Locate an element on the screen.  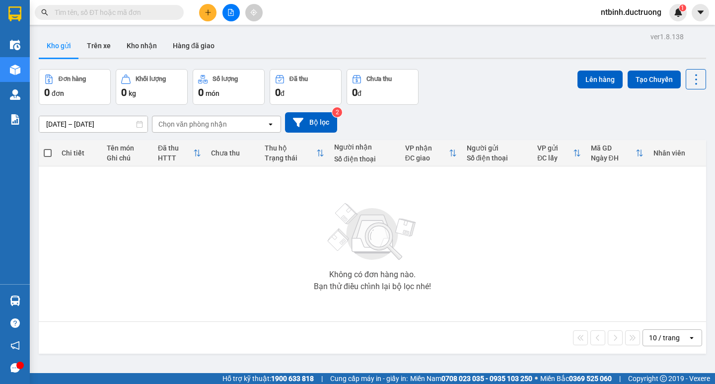
div: Nhân viên is located at coordinates (677, 153).